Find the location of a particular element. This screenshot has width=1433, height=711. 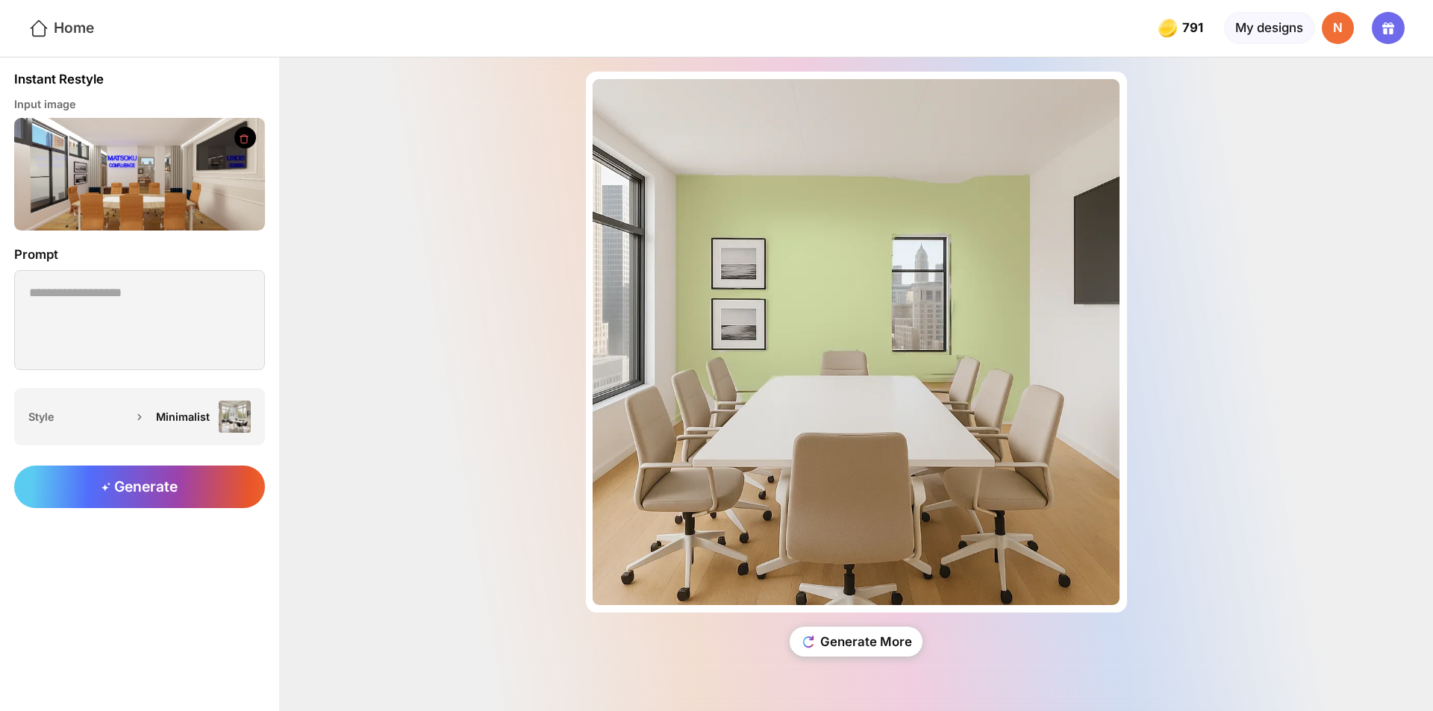

div: Generate More is located at coordinates (856, 642).